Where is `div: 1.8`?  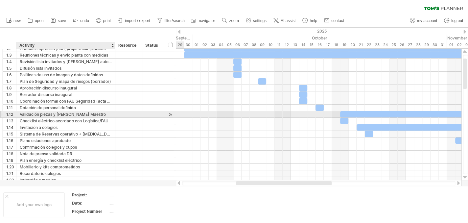 div: 1.8 is located at coordinates (11, 88).